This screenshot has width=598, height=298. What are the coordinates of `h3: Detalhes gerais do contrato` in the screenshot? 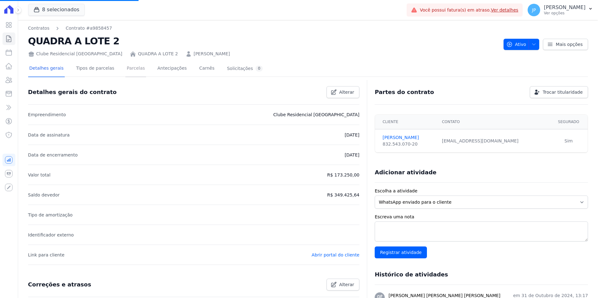 It's located at (72, 92).